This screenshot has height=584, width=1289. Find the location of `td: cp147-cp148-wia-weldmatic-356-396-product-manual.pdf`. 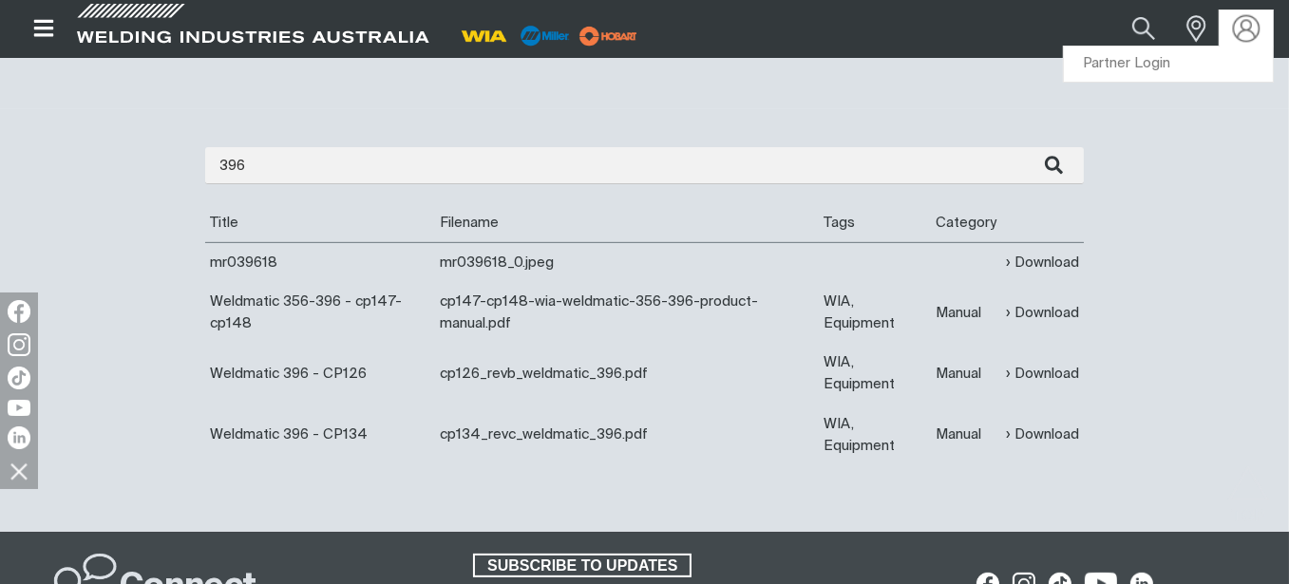

td: cp147-cp148-wia-weldmatic-356-396-product-manual.pdf is located at coordinates (627, 313).